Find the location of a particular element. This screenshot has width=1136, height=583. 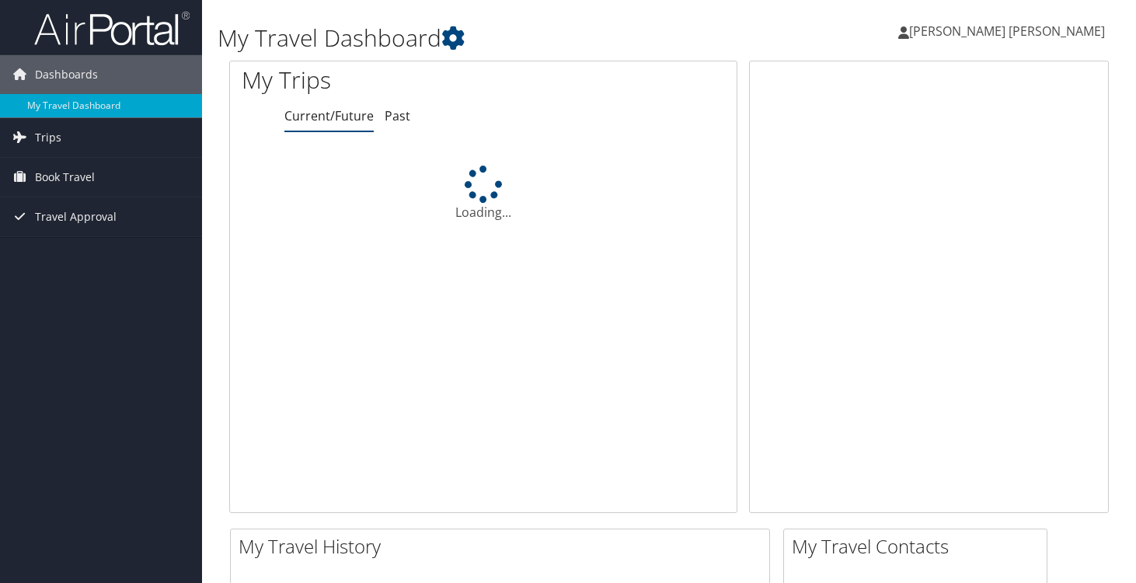

span: Dashboards is located at coordinates (66, 75).